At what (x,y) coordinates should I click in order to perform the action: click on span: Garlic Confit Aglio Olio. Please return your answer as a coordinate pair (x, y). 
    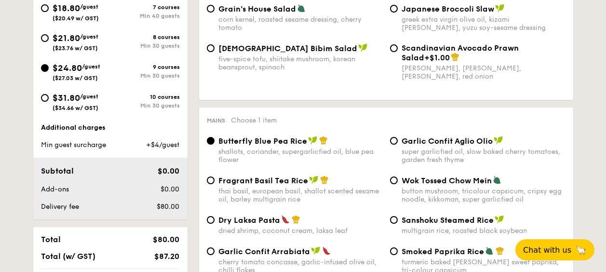
    Looking at the image, I should click on (447, 141).